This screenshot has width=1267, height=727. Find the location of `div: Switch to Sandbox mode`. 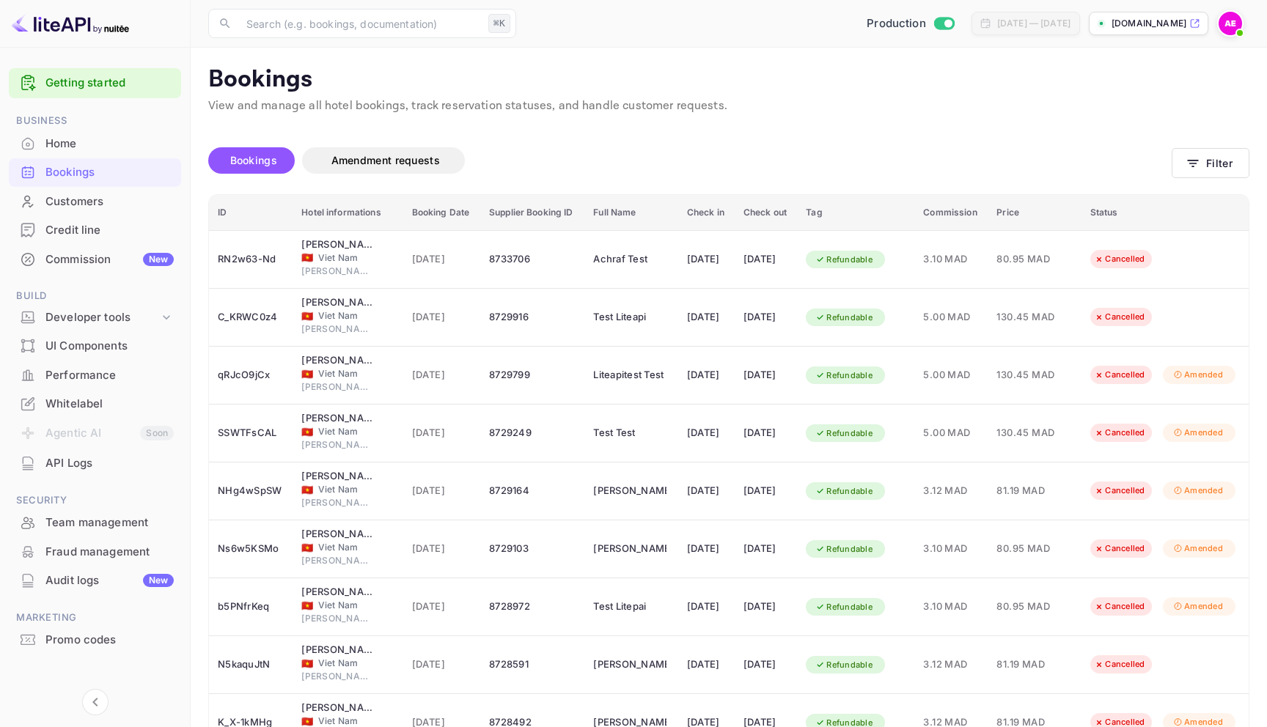

div: Switch to Sandbox mode is located at coordinates (910, 23).